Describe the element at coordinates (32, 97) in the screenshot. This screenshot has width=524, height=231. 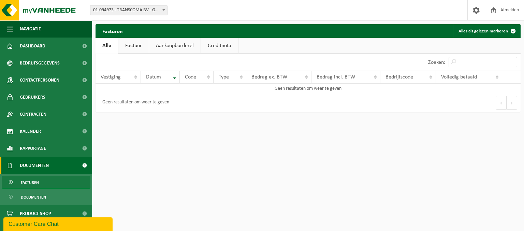
I see `span: Gebruikers` at that location.